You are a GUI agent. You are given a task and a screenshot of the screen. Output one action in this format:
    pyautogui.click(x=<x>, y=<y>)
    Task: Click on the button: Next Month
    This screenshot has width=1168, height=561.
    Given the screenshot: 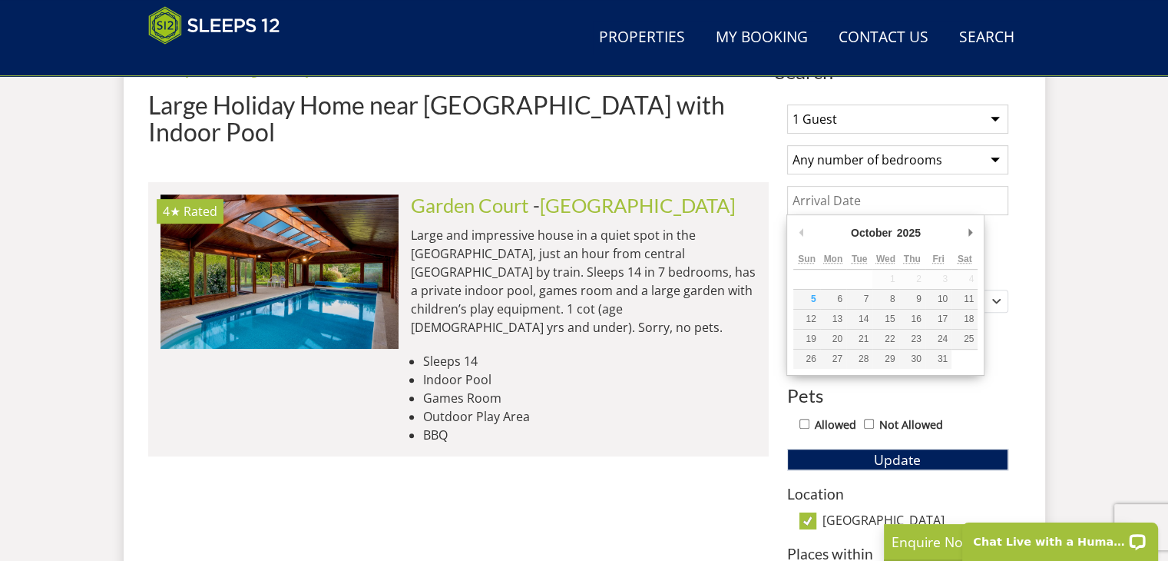 What is the action you would take?
    pyautogui.click(x=970, y=233)
    